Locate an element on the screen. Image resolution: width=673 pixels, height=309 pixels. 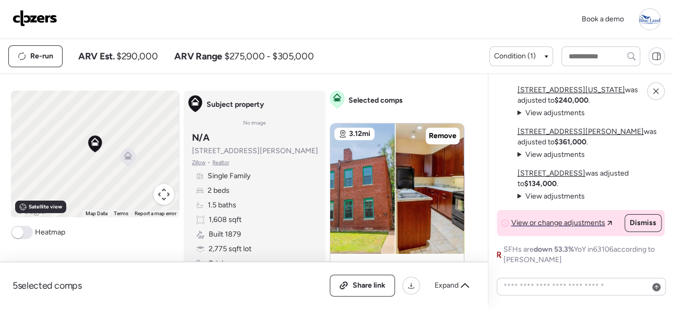
span: 2,775 sqft lot is located at coordinates (230, 249).